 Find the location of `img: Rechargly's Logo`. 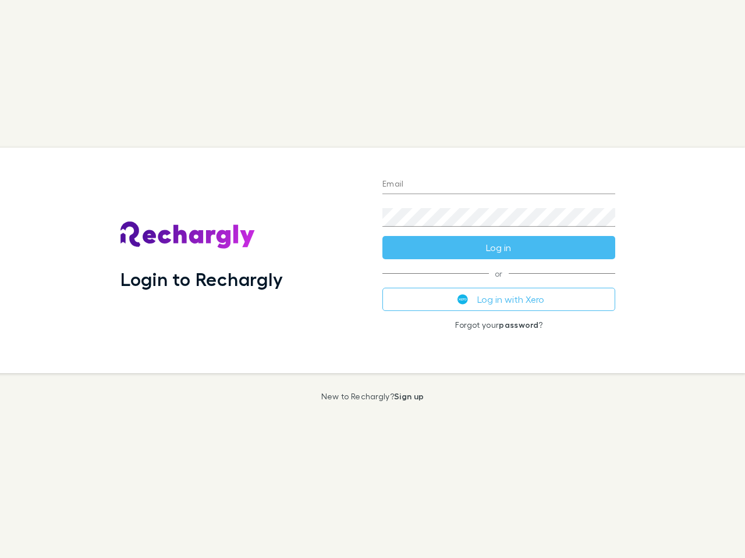

img: Rechargly's Logo is located at coordinates (188, 236).